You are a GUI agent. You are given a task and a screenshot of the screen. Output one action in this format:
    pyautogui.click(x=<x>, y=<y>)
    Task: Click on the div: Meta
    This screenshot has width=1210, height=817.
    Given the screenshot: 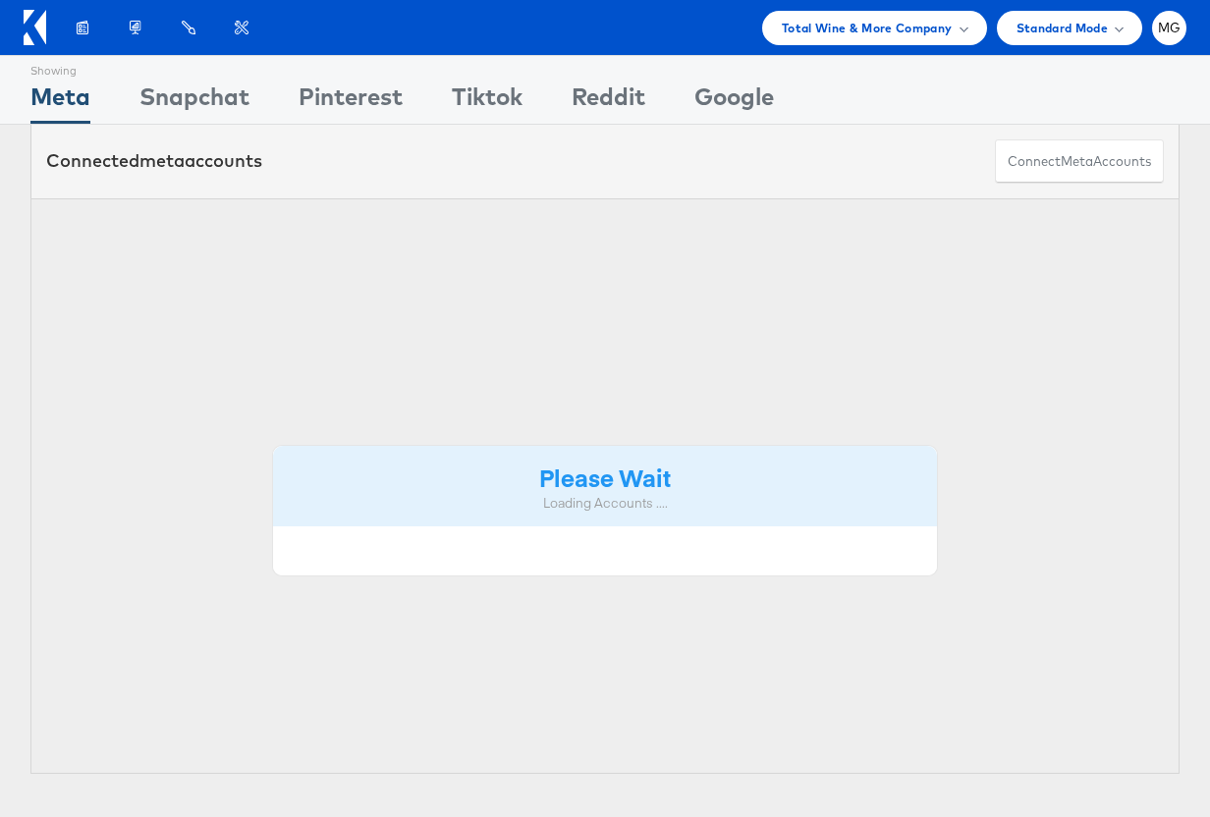 What is the action you would take?
    pyautogui.click(x=60, y=101)
    